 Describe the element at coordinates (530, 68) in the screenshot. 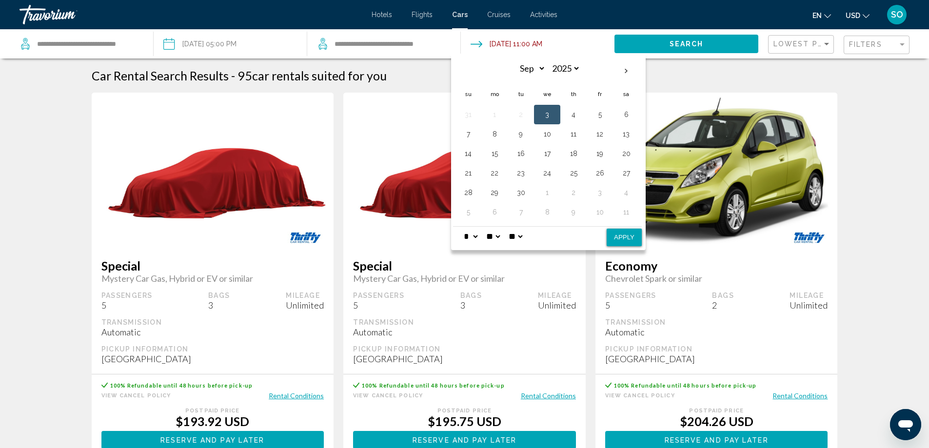

I see `select: Select month` at that location.